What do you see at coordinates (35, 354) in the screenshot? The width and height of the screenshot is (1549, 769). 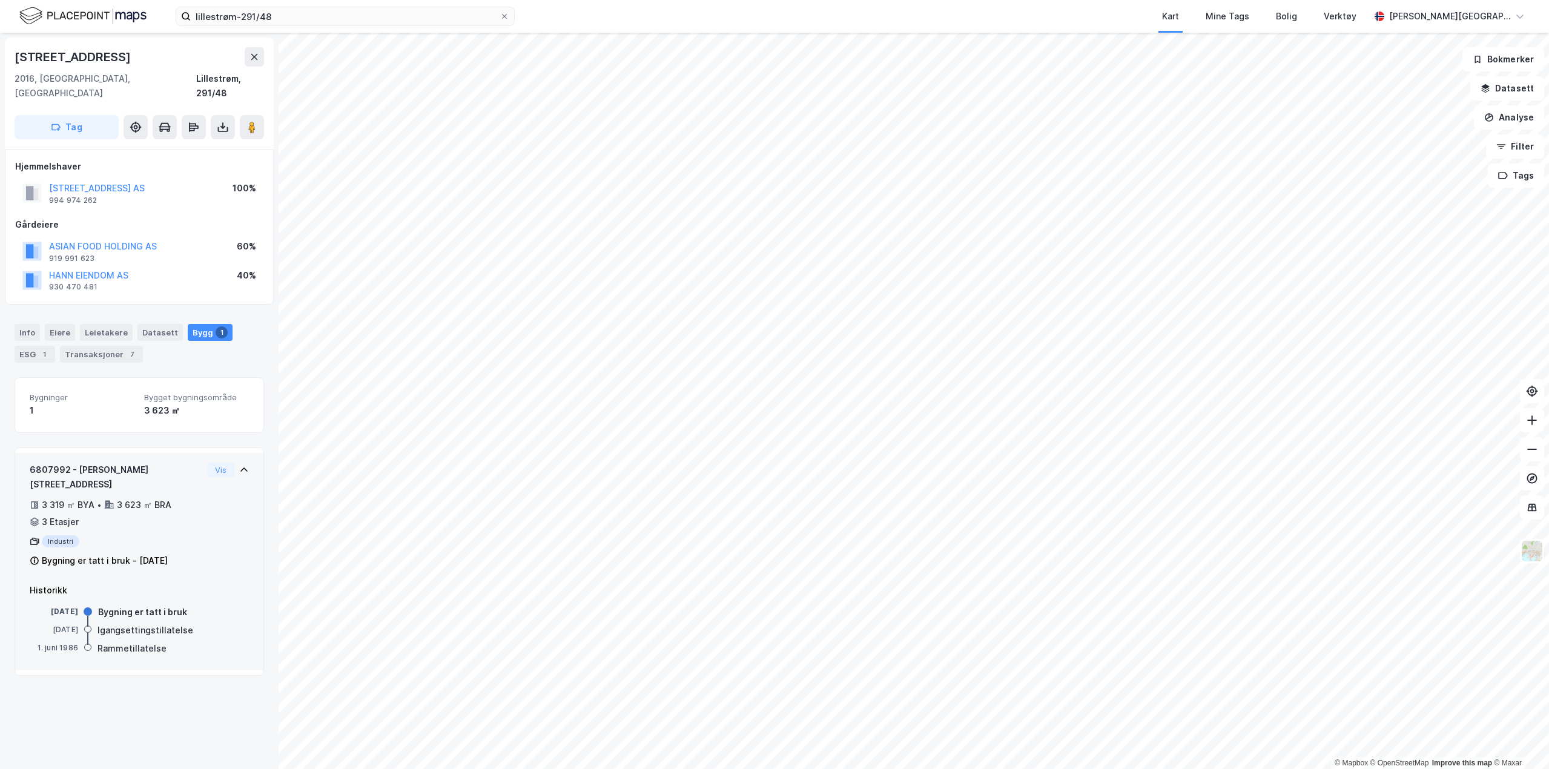 I see `div: ESG` at bounding box center [35, 354].